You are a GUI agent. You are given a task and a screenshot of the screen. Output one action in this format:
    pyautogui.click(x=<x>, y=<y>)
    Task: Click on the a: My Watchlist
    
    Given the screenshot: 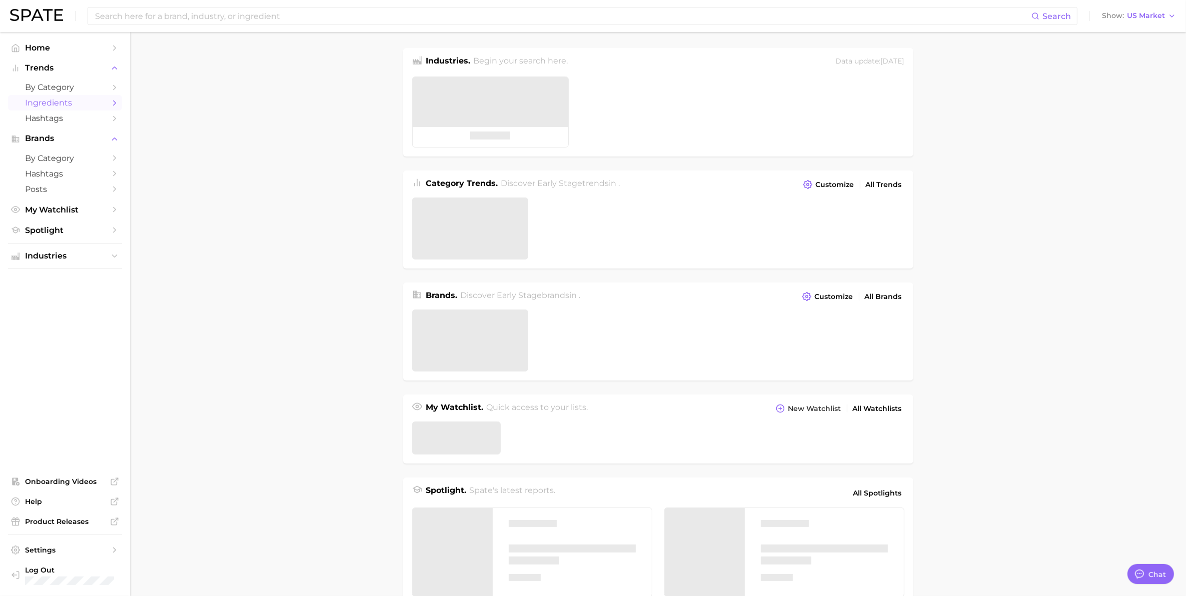 What is the action you would take?
    pyautogui.click(x=65, y=210)
    